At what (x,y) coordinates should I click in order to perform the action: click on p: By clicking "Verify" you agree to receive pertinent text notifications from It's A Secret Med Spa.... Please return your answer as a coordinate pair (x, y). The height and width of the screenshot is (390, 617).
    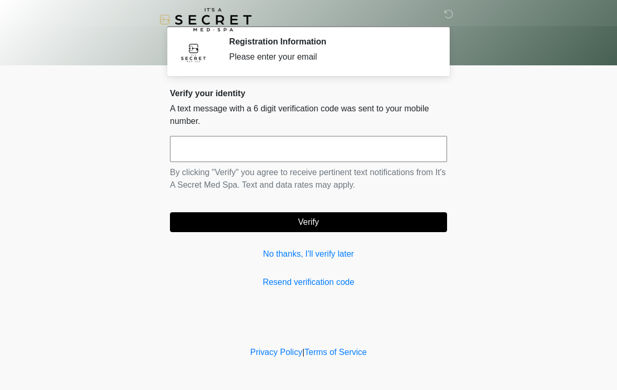
    Looking at the image, I should click on (309, 179).